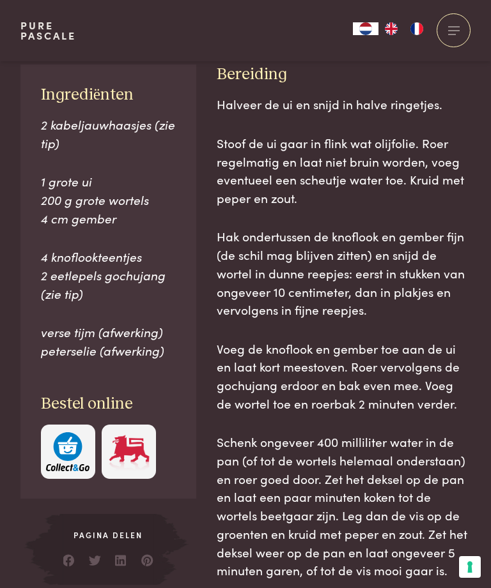 The height and width of the screenshot is (588, 491). Describe the element at coordinates (404, 29) in the screenshot. I see `ul: Language list` at that location.